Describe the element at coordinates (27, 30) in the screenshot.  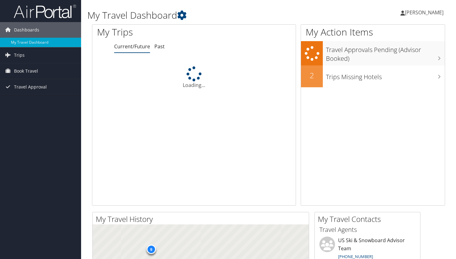
I see `span: Dashboards` at that location.